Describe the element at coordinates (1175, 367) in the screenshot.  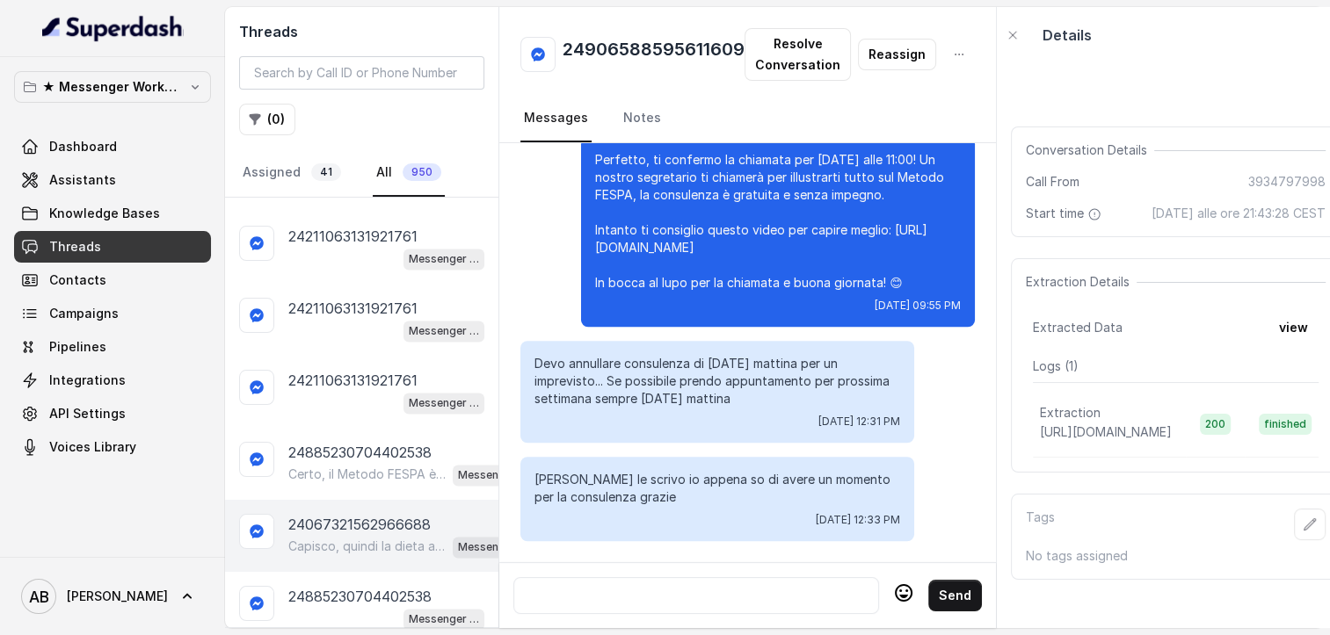
I see `p: Logs ( 1 )` at that location.